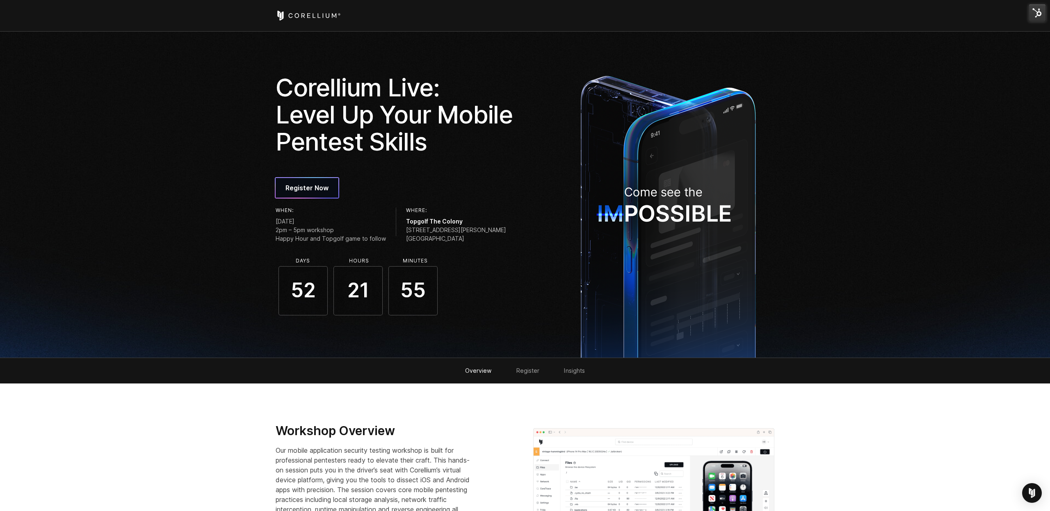 This screenshot has height=511, width=1050. What do you see at coordinates (478, 370) in the screenshot?
I see `a: Overview` at bounding box center [478, 370].